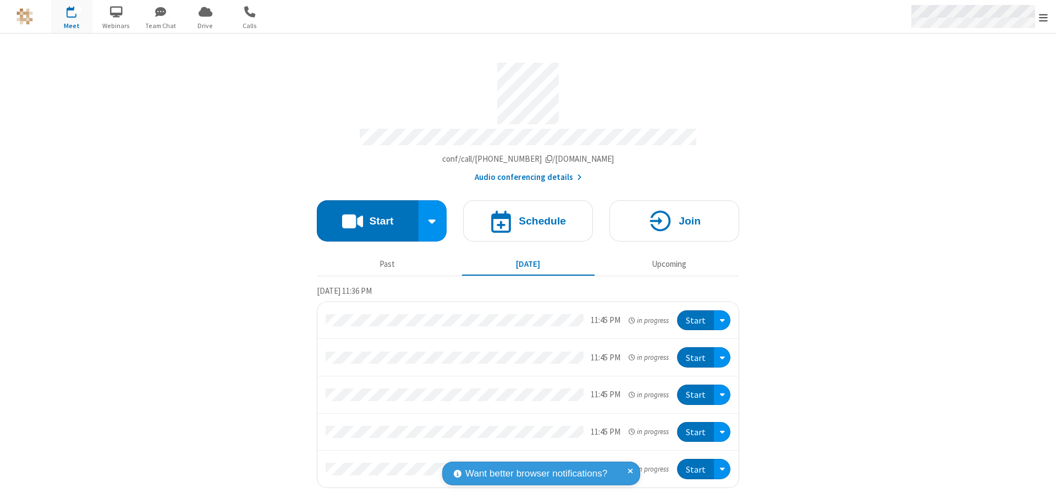 This screenshot has height=504, width=1056. Describe the element at coordinates (250, 26) in the screenshot. I see `span: Calls` at that location.